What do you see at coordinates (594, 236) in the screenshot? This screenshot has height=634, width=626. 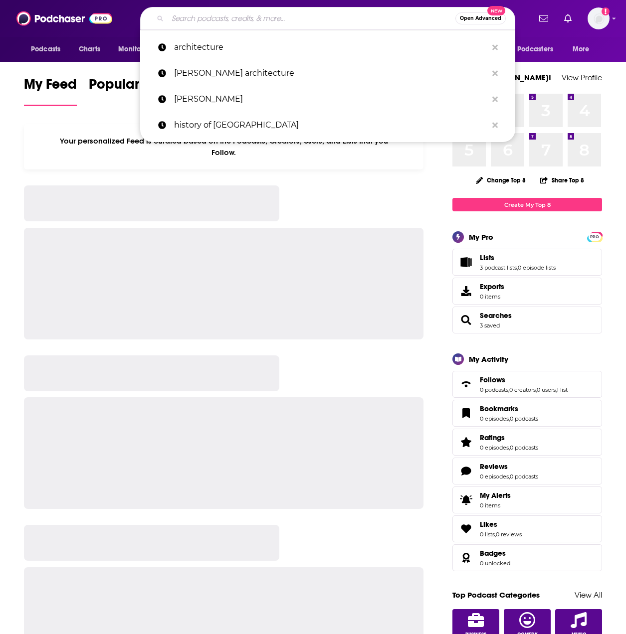 I see `a: PRO` at bounding box center [594, 236].